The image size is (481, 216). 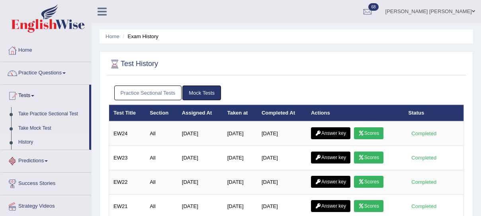 What do you see at coordinates (133, 64) in the screenshot?
I see `h2: Test History` at bounding box center [133, 64].